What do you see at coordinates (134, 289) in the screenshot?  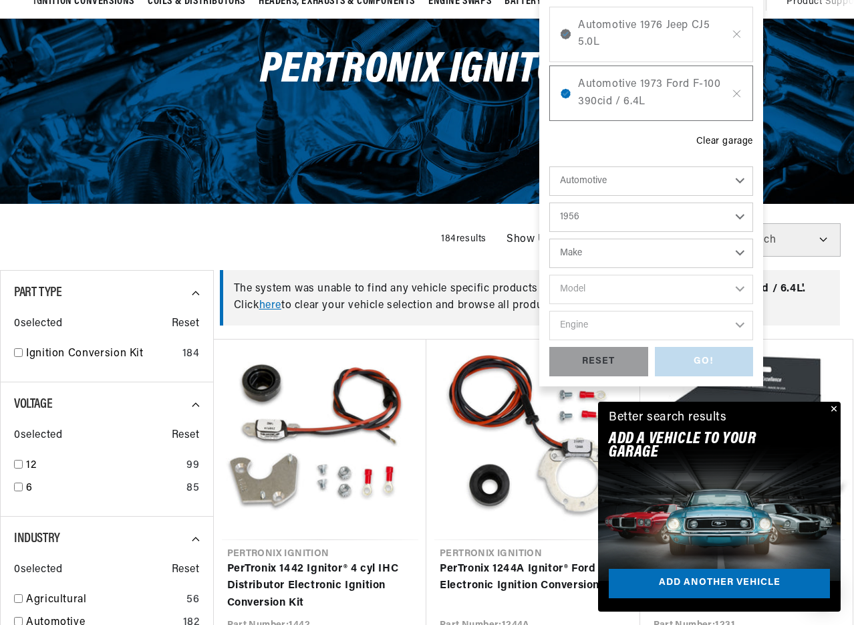 I see `a: Orders FAQ` at bounding box center [134, 289].